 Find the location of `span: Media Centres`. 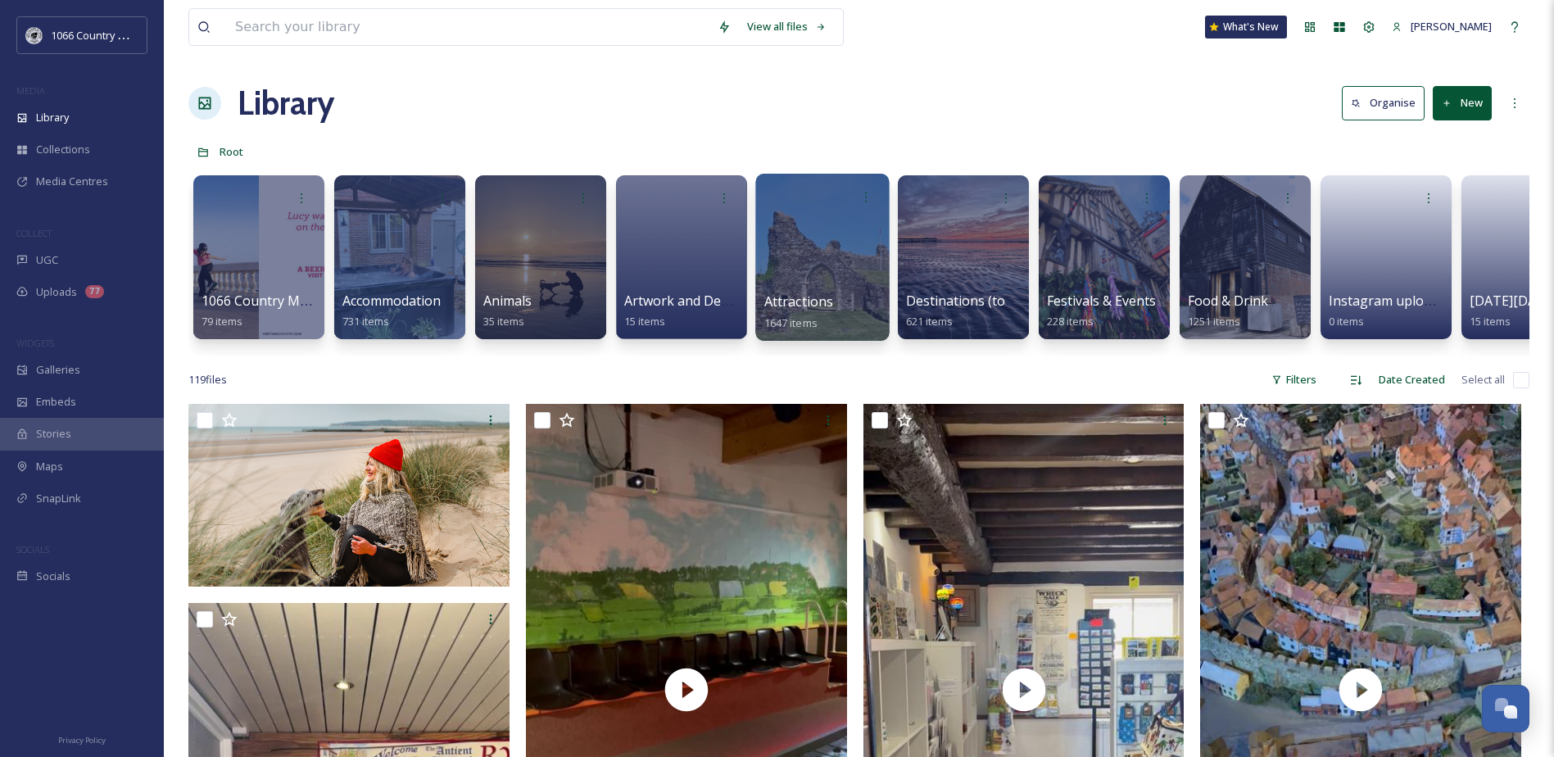

span: Media Centres is located at coordinates (72, 181).